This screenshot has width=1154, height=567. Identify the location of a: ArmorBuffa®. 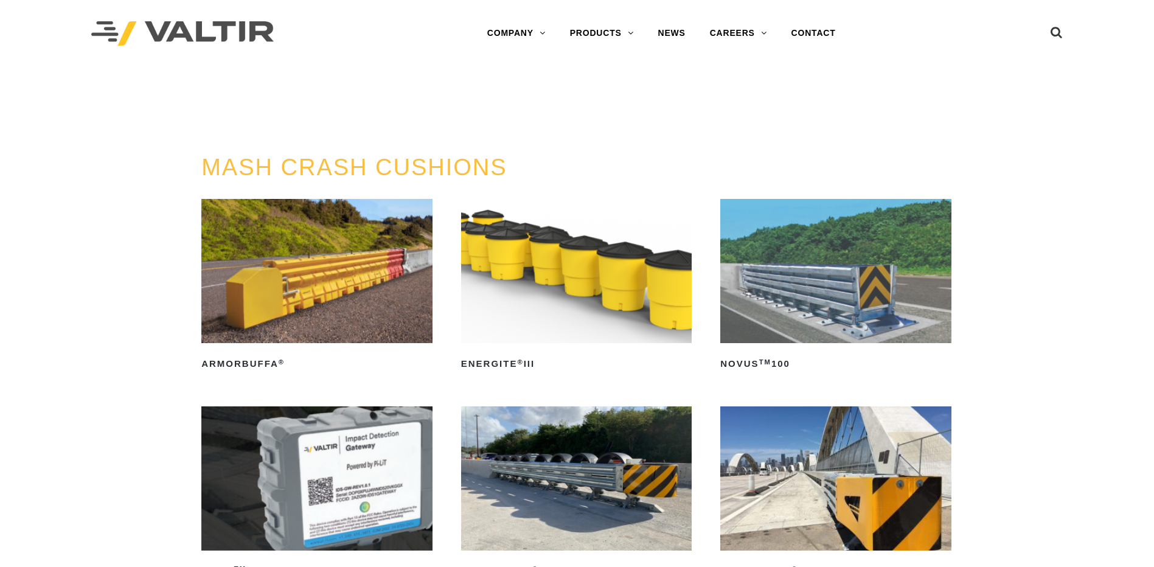
(317, 286).